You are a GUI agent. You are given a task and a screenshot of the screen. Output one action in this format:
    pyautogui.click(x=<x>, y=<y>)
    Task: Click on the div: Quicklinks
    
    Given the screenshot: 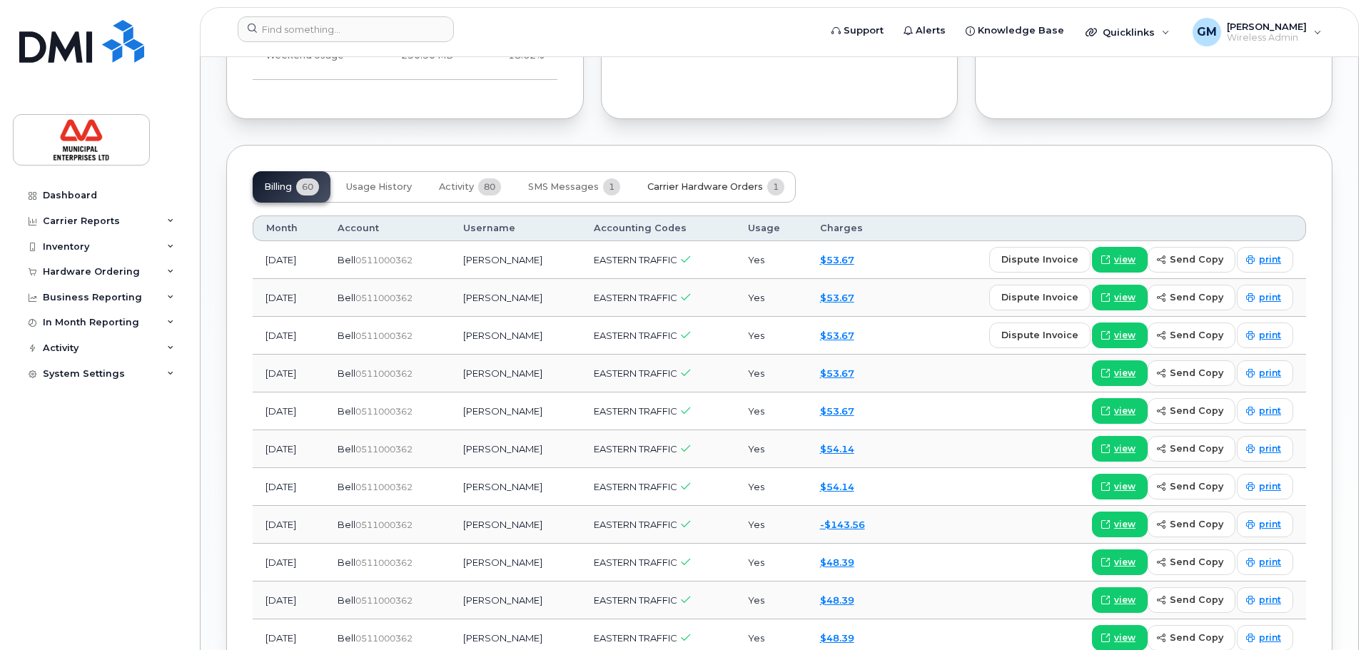 What is the action you would take?
    pyautogui.click(x=1128, y=32)
    